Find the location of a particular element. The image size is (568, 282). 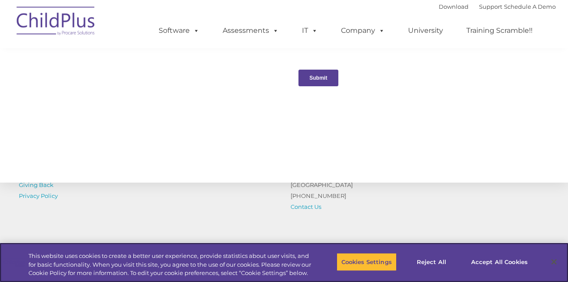

a: Privacy Policy is located at coordinates (38, 196).